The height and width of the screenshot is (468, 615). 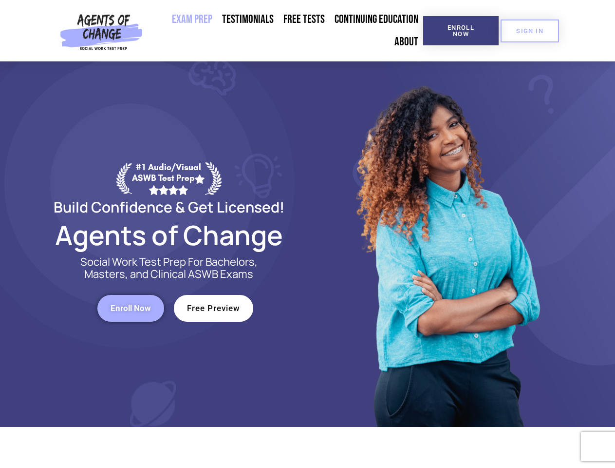 What do you see at coordinates (248, 19) in the screenshot?
I see `a: Testimonials` at bounding box center [248, 19].